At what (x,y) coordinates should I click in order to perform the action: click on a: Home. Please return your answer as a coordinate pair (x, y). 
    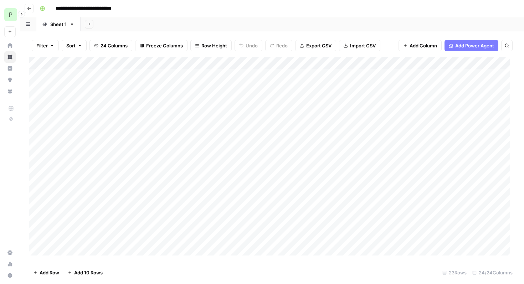
    Looking at the image, I should click on (10, 46).